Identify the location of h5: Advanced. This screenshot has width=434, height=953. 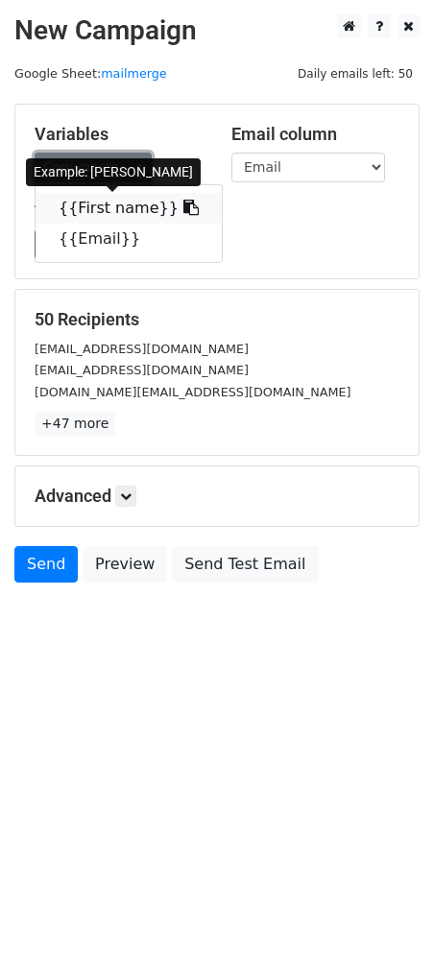
(217, 496).